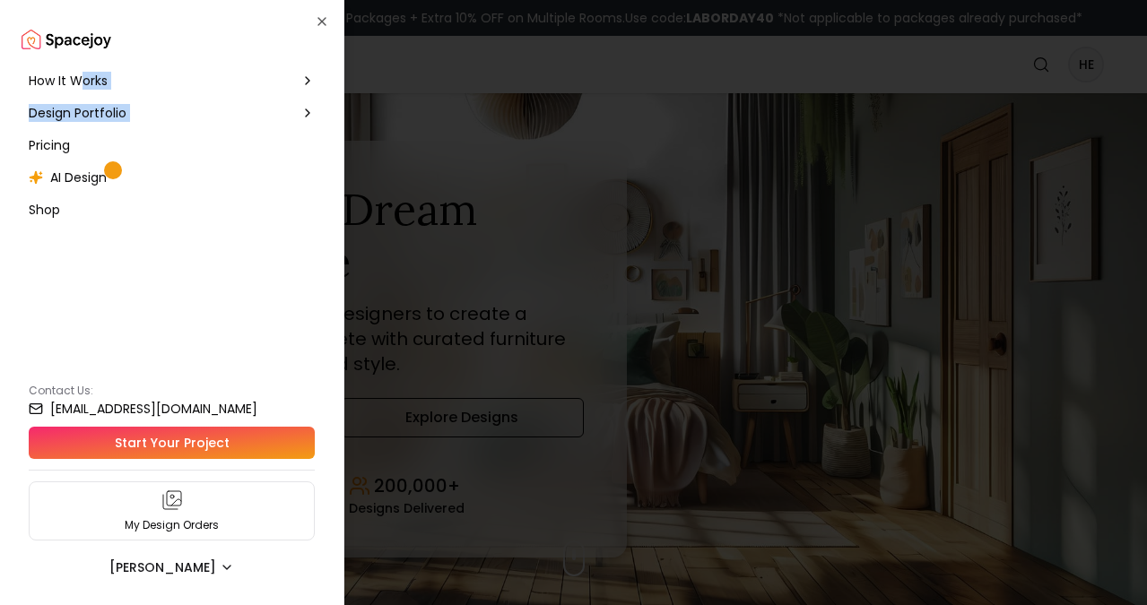 The width and height of the screenshot is (1147, 605). Describe the element at coordinates (171, 443) in the screenshot. I see `a: Start Your Project` at that location.